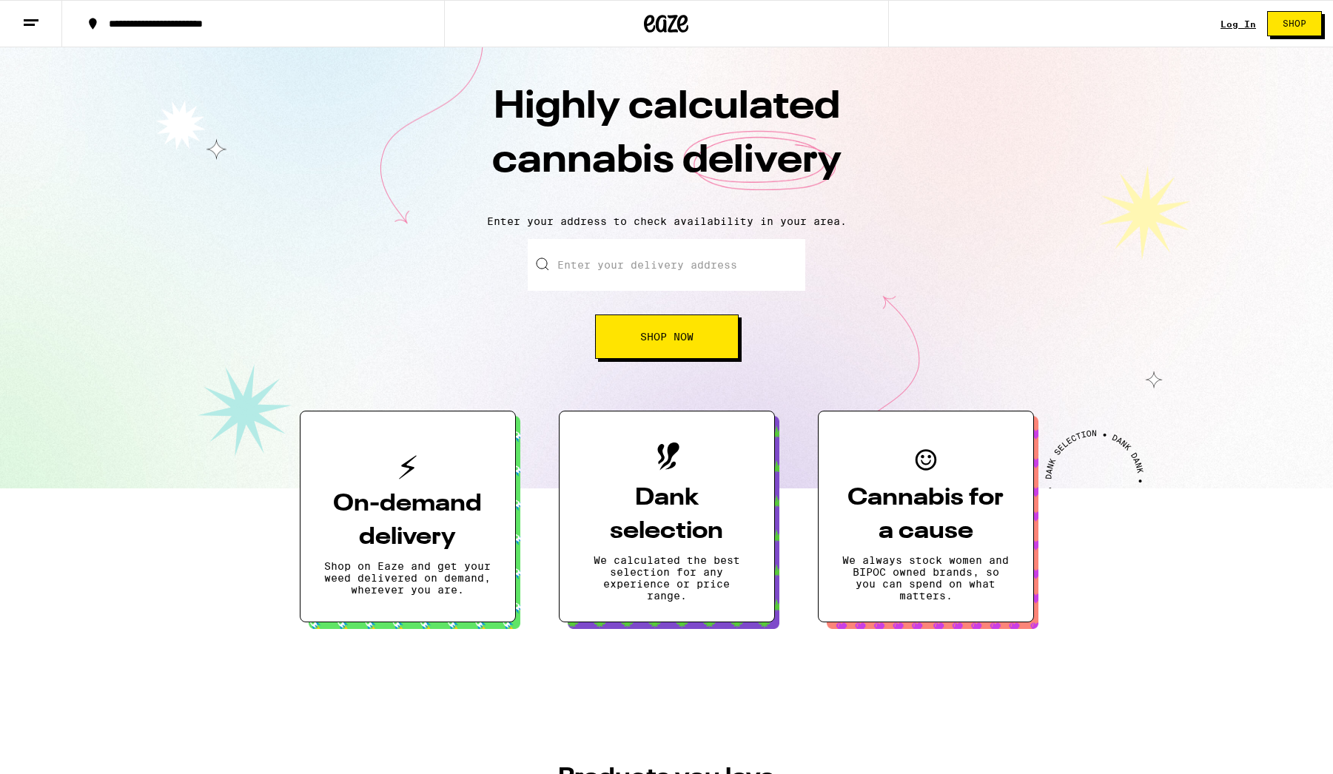 The width and height of the screenshot is (1333, 774). What do you see at coordinates (667, 515) in the screenshot?
I see `h3: Dank selection` at bounding box center [667, 515].